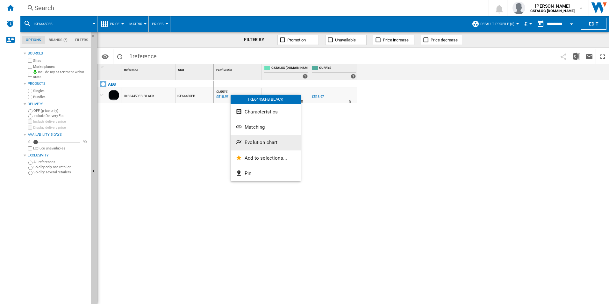 The width and height of the screenshot is (609, 304). Describe the element at coordinates (261, 142) in the screenshot. I see `span: Evolution chart` at that location.